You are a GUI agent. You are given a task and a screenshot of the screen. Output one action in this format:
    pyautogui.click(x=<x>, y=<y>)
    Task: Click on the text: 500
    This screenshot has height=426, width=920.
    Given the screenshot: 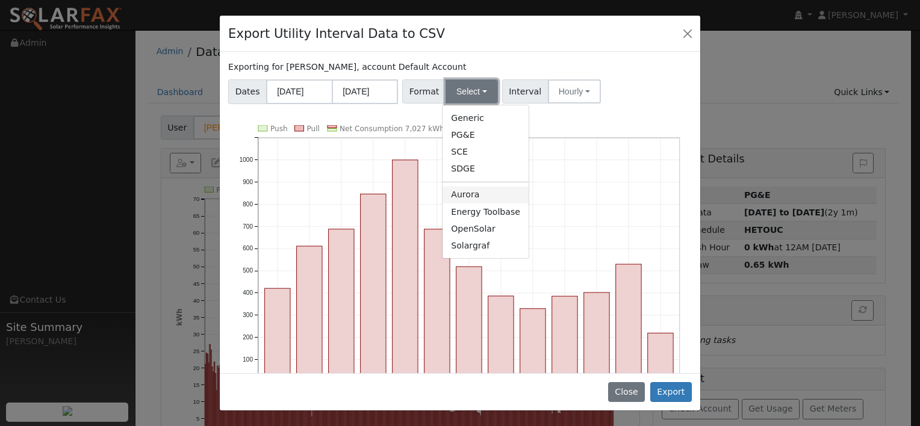 What is the action you would take?
    pyautogui.click(x=247, y=270)
    